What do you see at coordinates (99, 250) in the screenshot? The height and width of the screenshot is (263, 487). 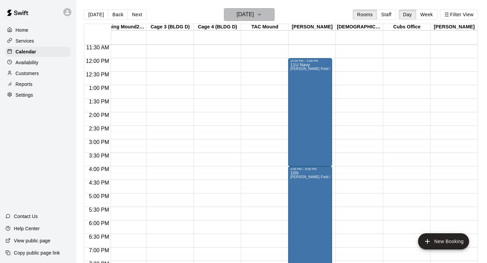 I see `span: 7:00 PM` at bounding box center [99, 250].